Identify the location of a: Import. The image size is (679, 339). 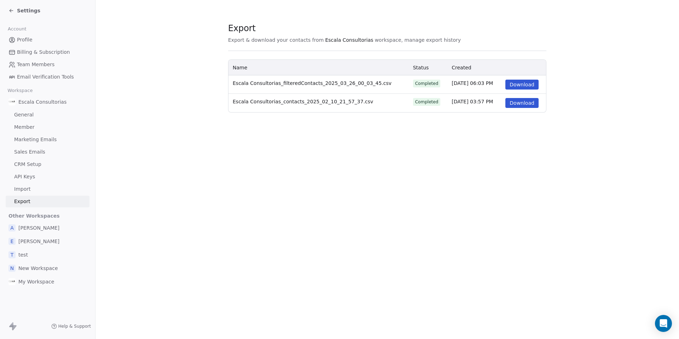
(47, 189).